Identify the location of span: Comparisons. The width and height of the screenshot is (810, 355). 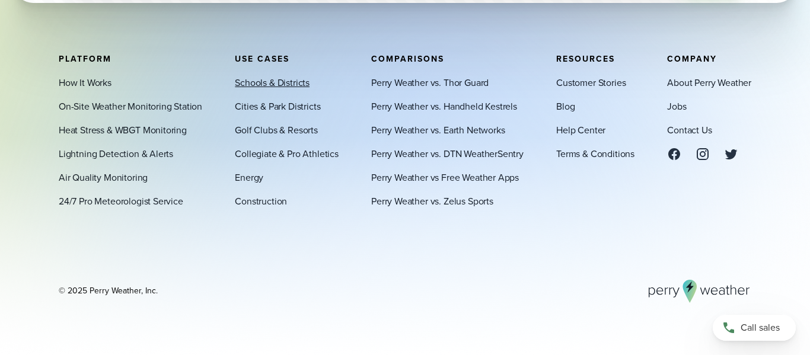
(407, 58).